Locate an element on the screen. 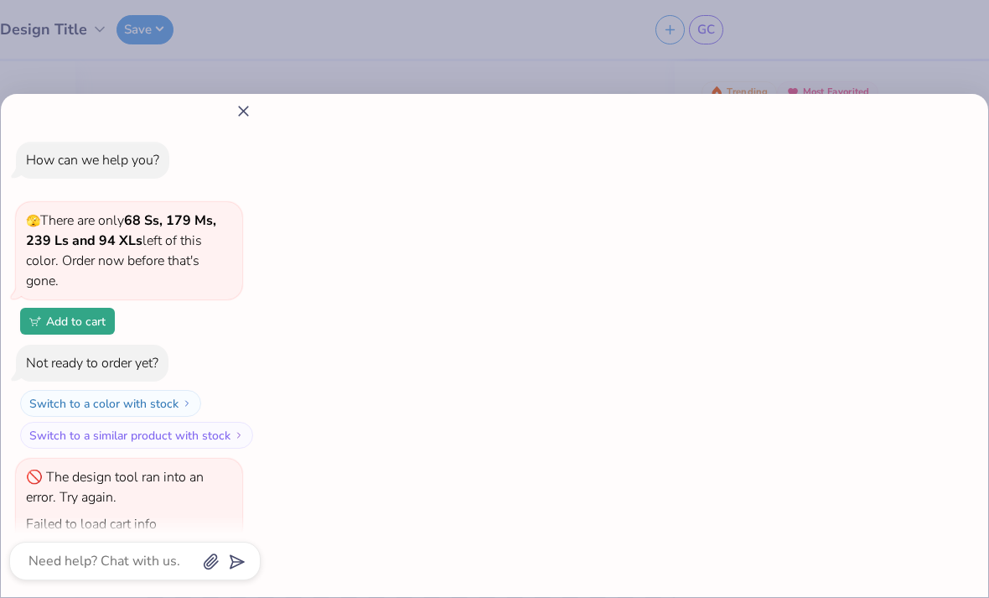 The width and height of the screenshot is (989, 598). span: There are only left of this color. Order now before that's gone. is located at coordinates (121, 251).